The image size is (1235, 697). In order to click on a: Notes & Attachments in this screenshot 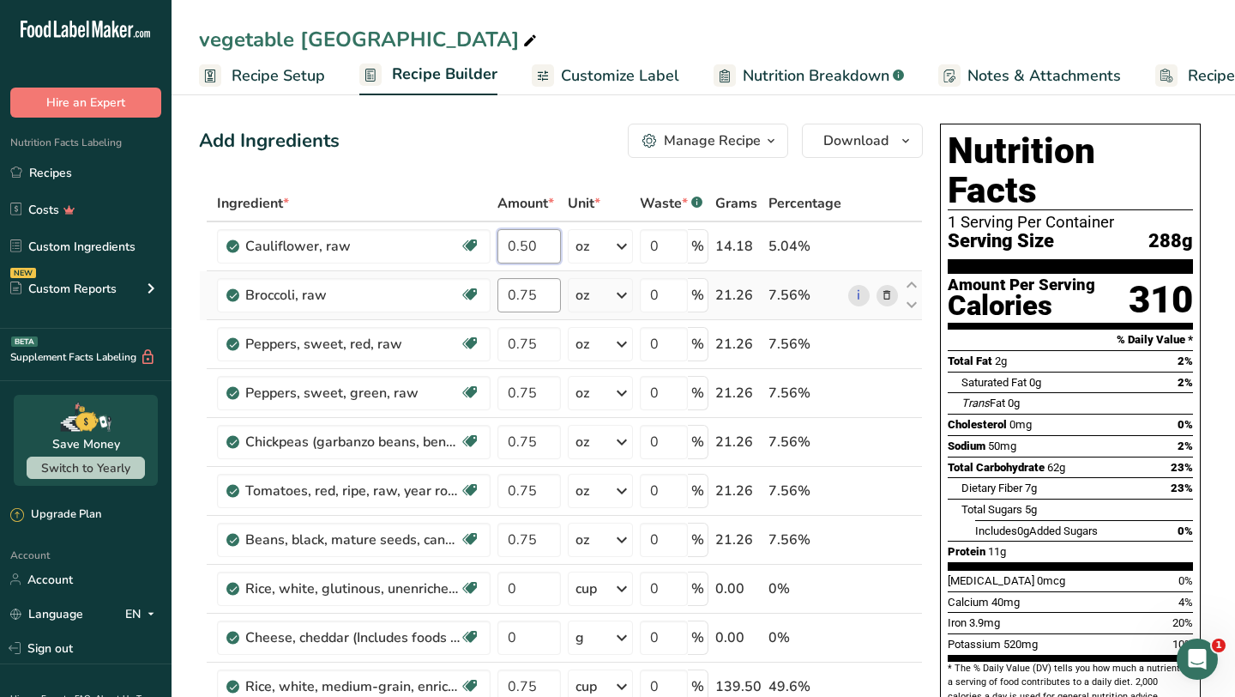, I will do `click(1029, 75)`.